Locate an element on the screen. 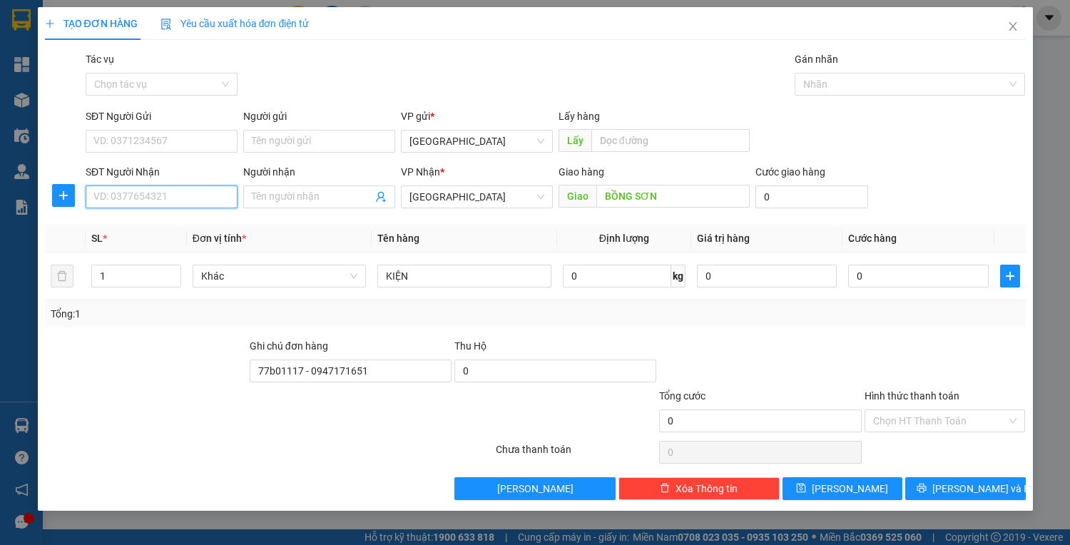  div: SĐT Người Gửi is located at coordinates (161, 116).